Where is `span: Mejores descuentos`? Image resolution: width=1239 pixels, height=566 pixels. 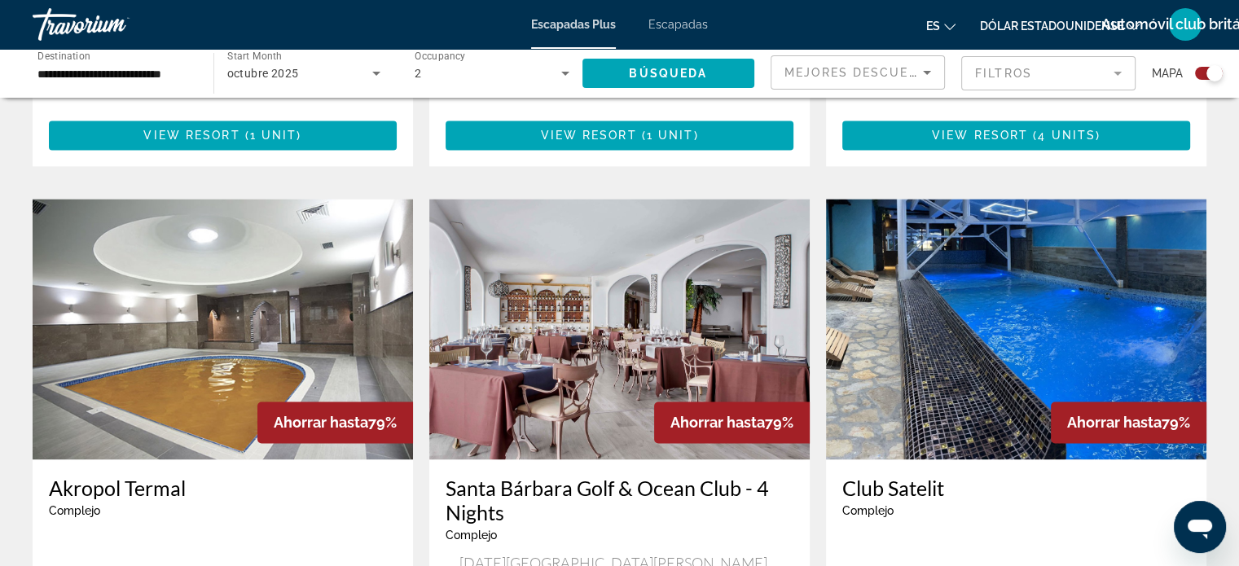 span: Mejores descuentos is located at coordinates (866, 73).